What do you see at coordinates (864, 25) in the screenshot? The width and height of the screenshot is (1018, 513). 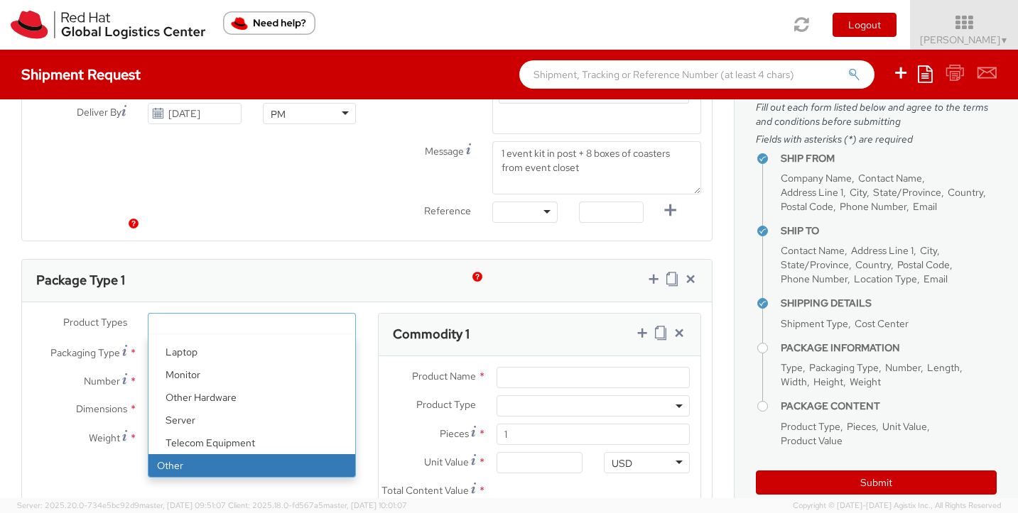 I see `button: Logout` at bounding box center [864, 25].